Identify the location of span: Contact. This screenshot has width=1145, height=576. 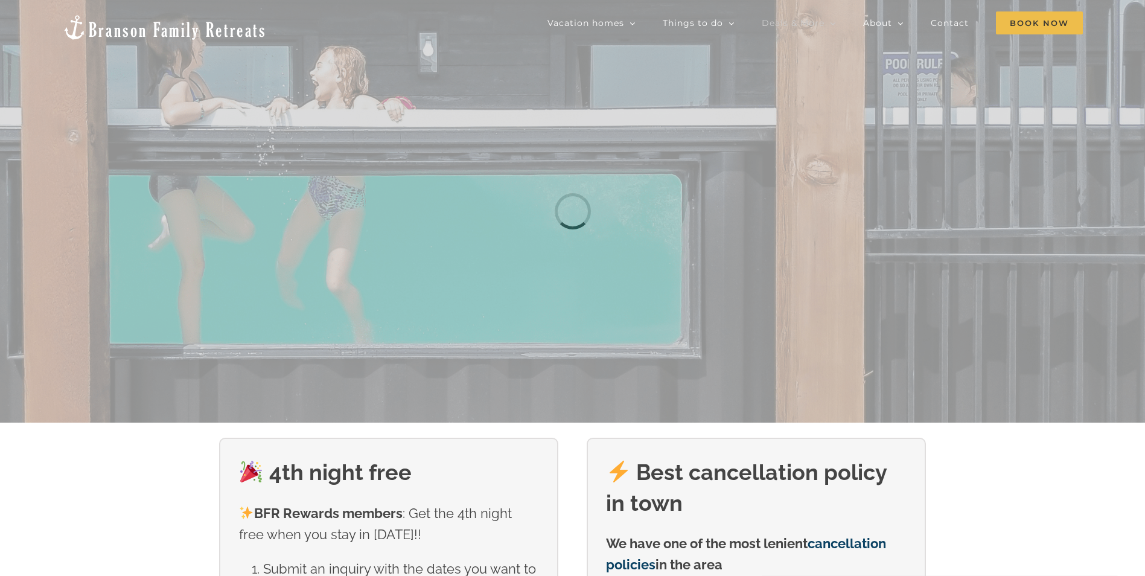
(949, 23).